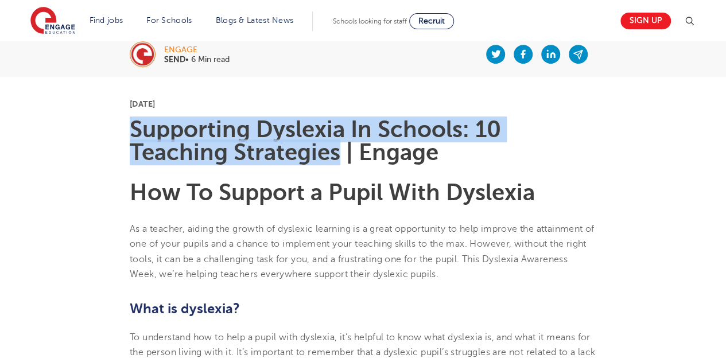  What do you see at coordinates (646, 21) in the screenshot?
I see `a: Sign up` at bounding box center [646, 21].